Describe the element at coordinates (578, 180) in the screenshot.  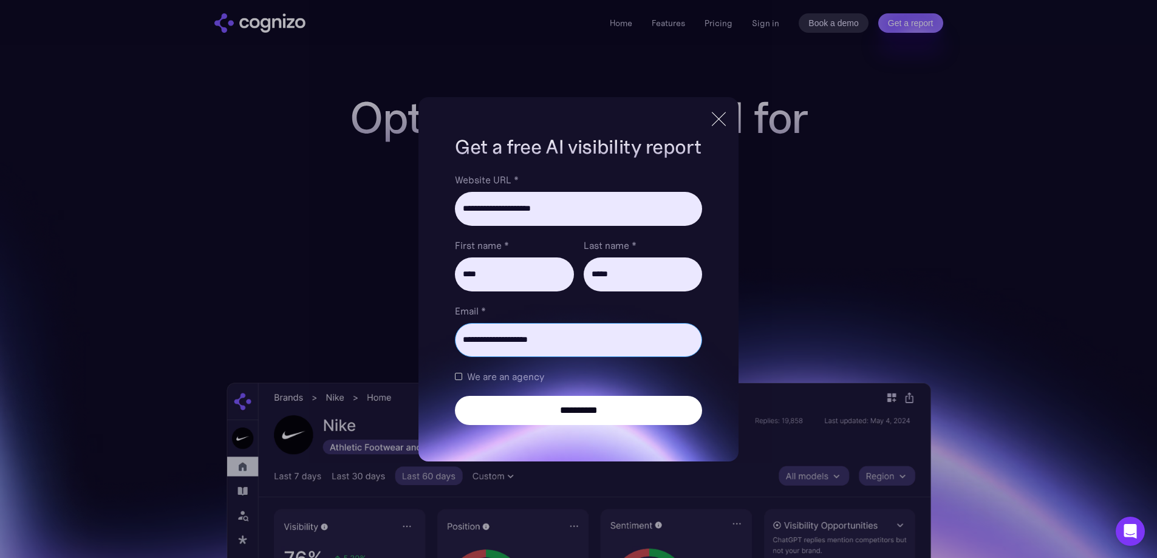
I see `label: Website URL *` at that location.